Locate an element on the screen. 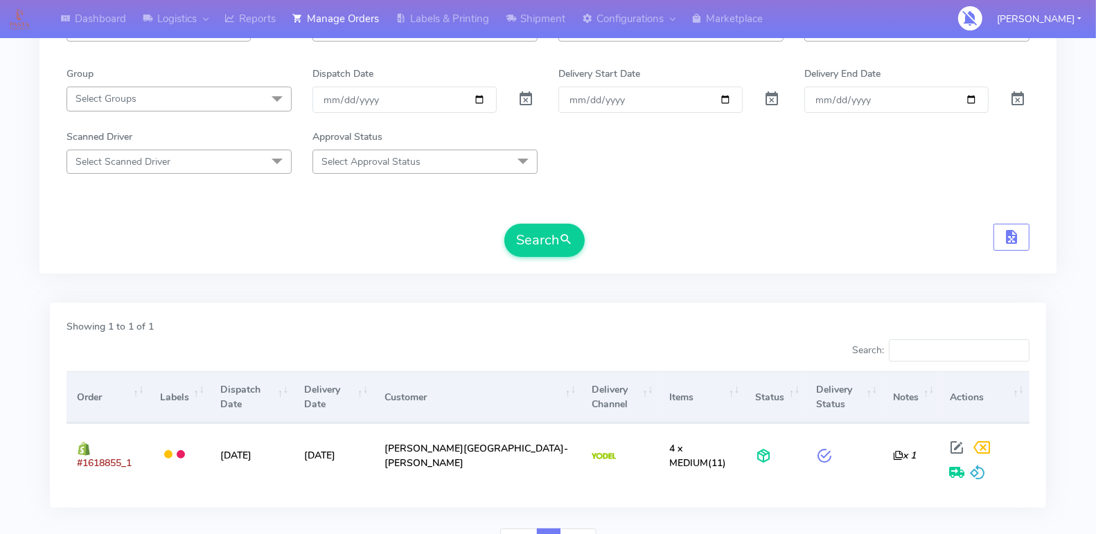 This screenshot has width=1096, height=534. span: Select Approval Status is located at coordinates (371, 161).